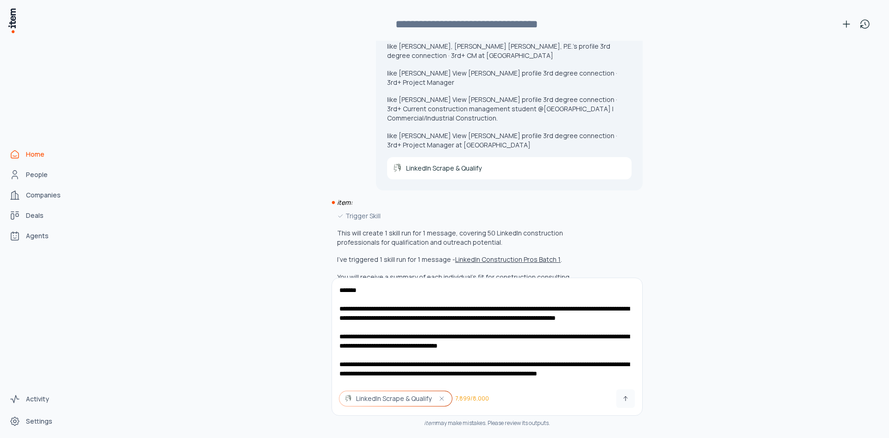 The height and width of the screenshot is (438, 889). What do you see at coordinates (395, 398) in the screenshot?
I see `button: LinkedIn Scrape & Qualify` at bounding box center [395, 398].